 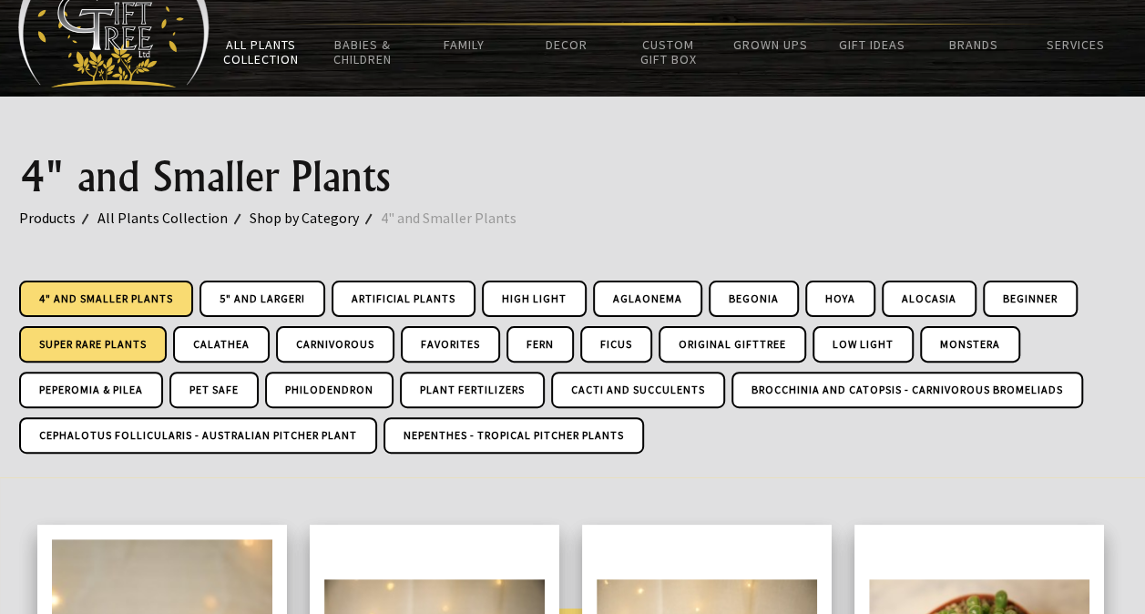 I want to click on a: Services, so click(x=1076, y=45).